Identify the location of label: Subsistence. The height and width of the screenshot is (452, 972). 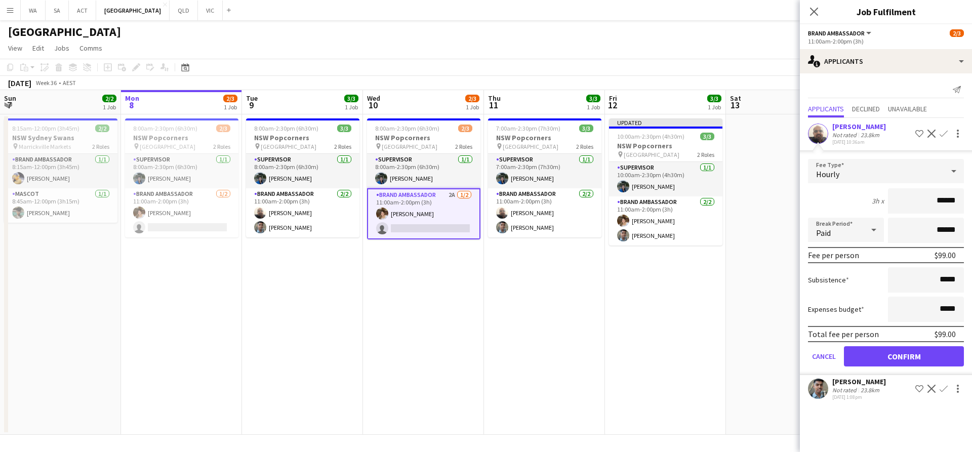
(828, 280).